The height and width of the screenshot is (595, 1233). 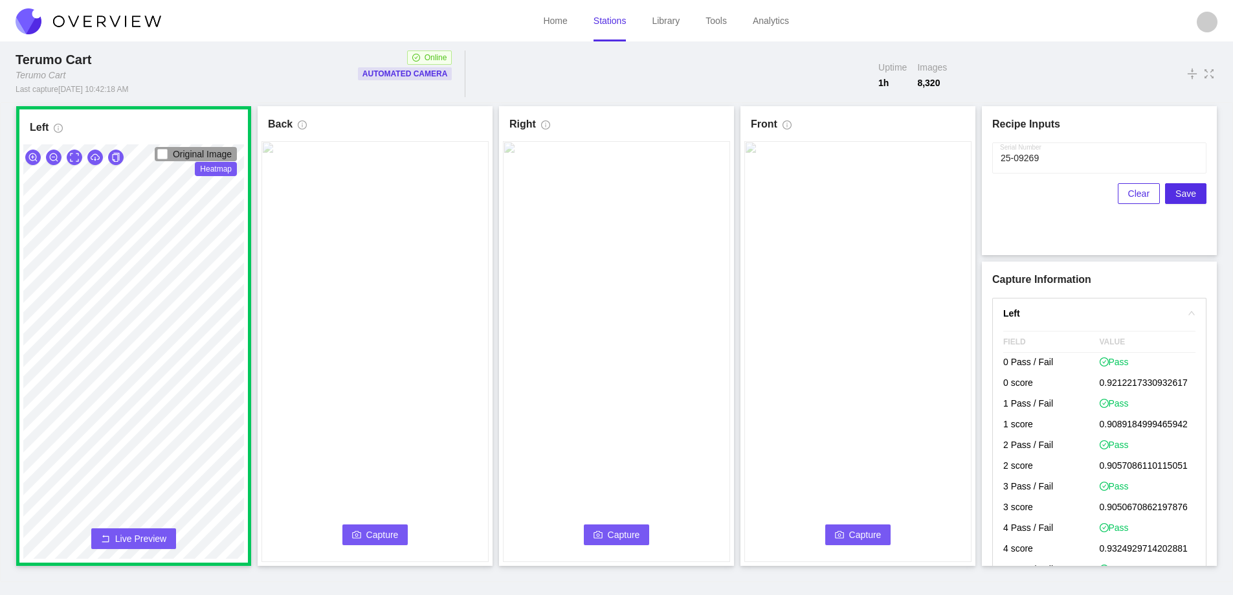 I want to click on a: Home, so click(x=555, y=21).